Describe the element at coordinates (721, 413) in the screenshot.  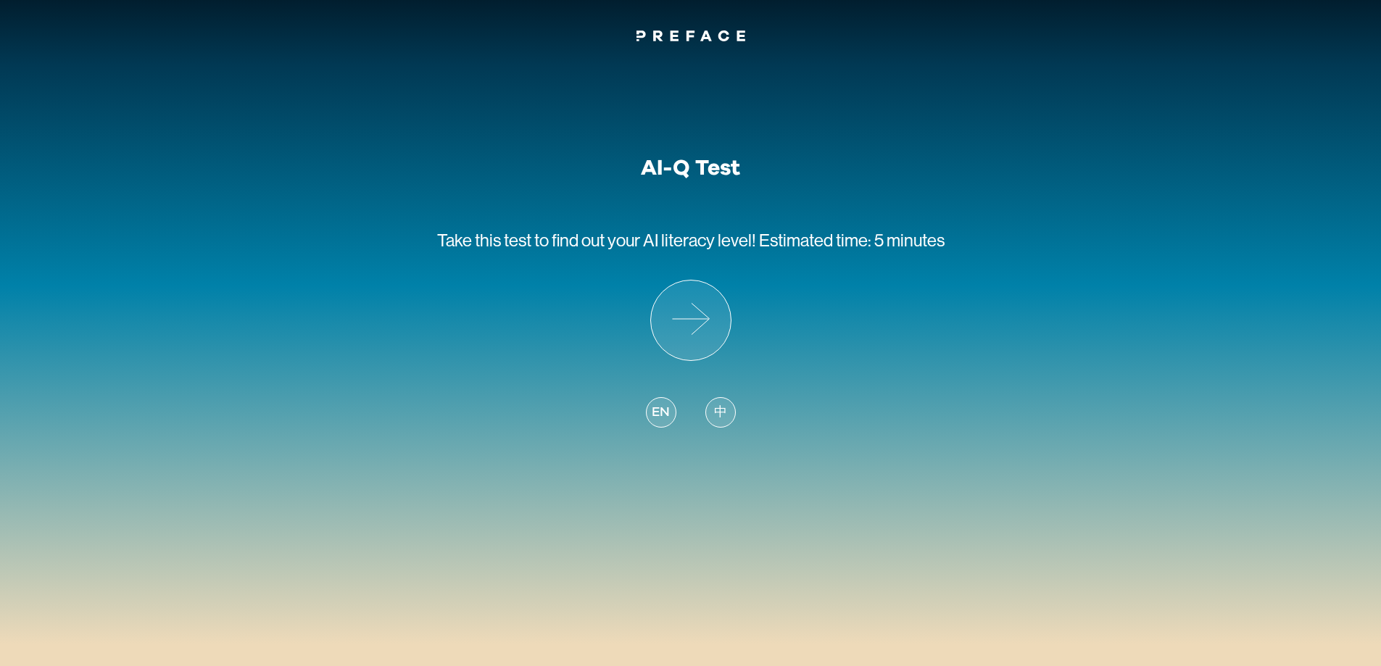
I see `span: 中` at that location.